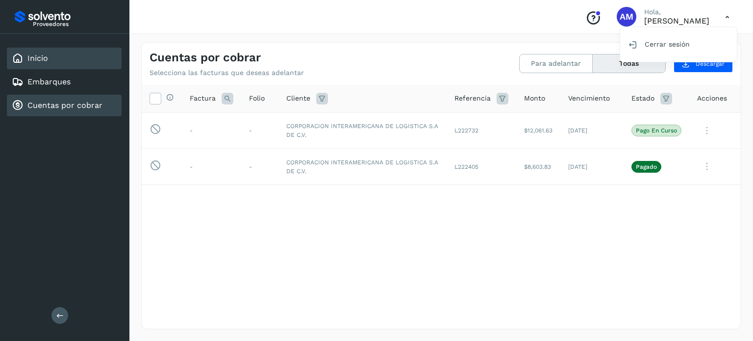 Image resolution: width=753 pixels, height=341 pixels. What do you see at coordinates (75, 24) in the screenshot?
I see `p: Proveedores` at bounding box center [75, 24].